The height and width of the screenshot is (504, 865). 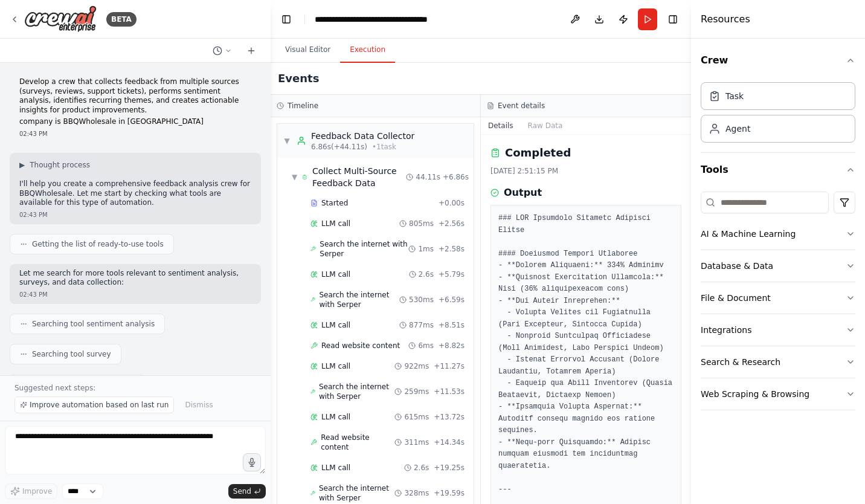 What do you see at coordinates (362, 136) in the screenshot?
I see `div: Feedback Data Collector` at bounding box center [362, 136].